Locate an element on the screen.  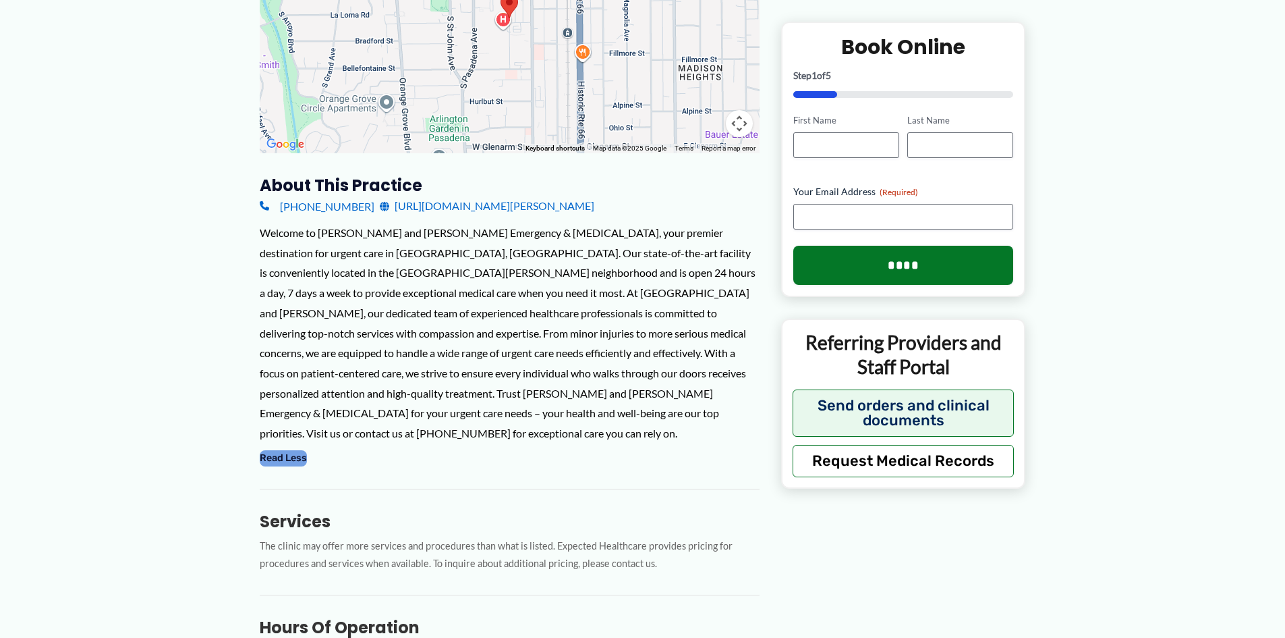
span: 5 is located at coordinates (829, 75).